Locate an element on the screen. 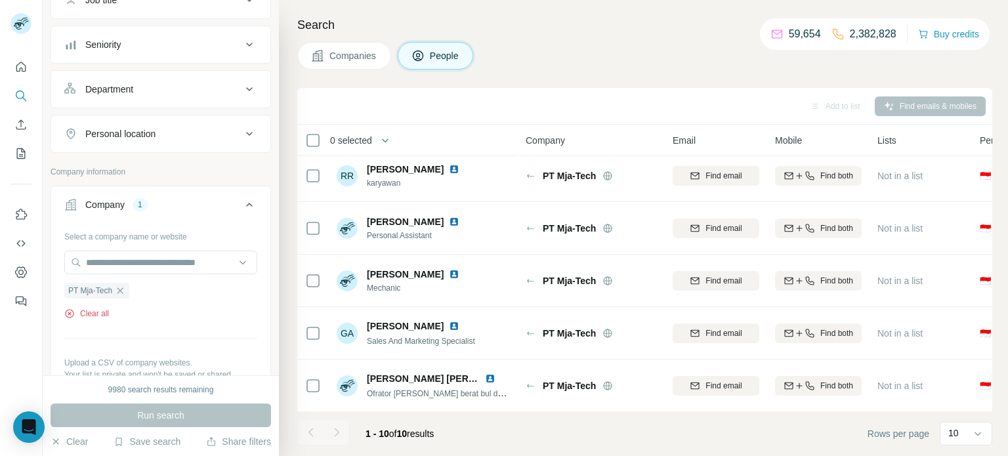 Image resolution: width=1008 pixels, height=456 pixels. button: My lists is located at coordinates (21, 154).